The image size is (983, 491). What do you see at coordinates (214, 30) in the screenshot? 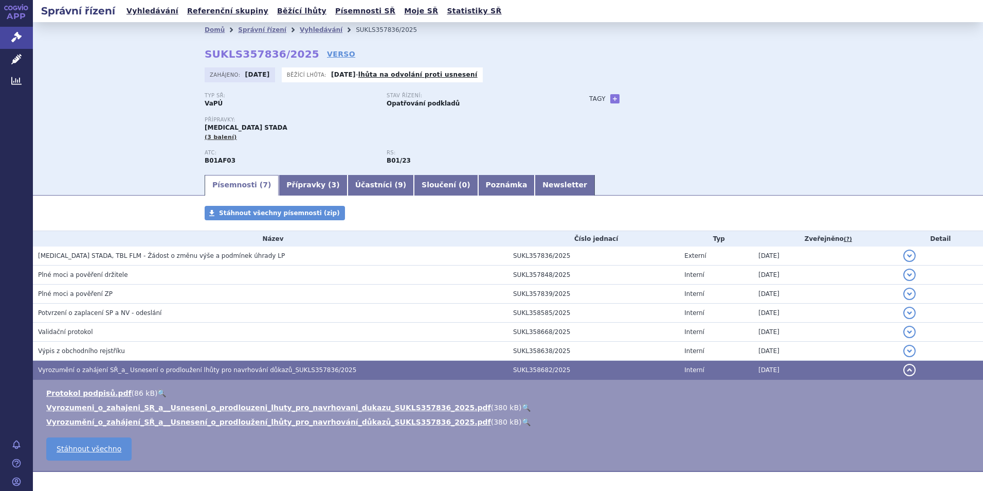
I see `a: Domů` at bounding box center [214, 30].